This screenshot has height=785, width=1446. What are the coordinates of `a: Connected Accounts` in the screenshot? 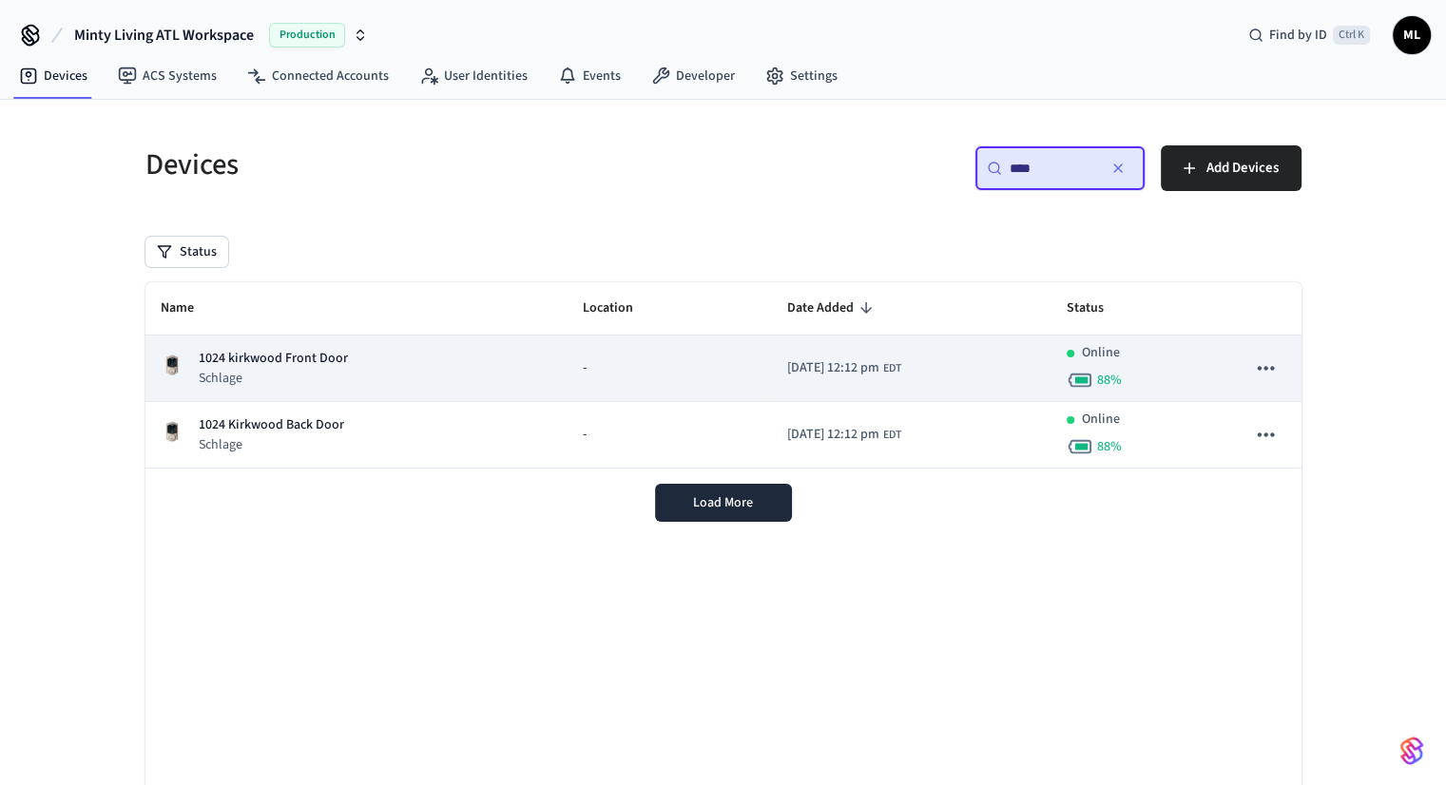 It's located at (318, 76).